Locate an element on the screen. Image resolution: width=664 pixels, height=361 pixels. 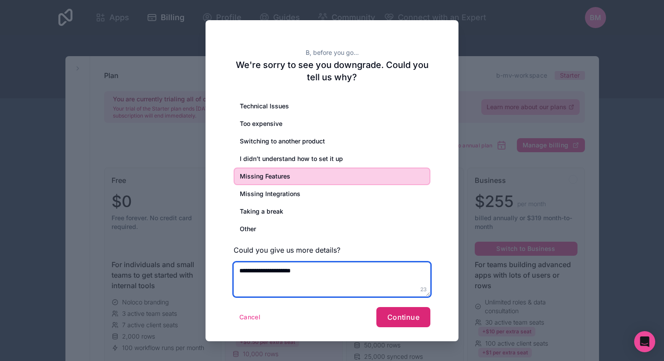
div: Other is located at coordinates (332, 229).